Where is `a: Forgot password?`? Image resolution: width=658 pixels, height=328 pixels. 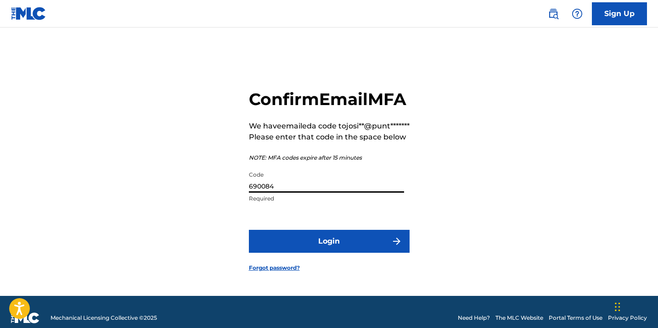
a: Forgot password? is located at coordinates (274, 268).